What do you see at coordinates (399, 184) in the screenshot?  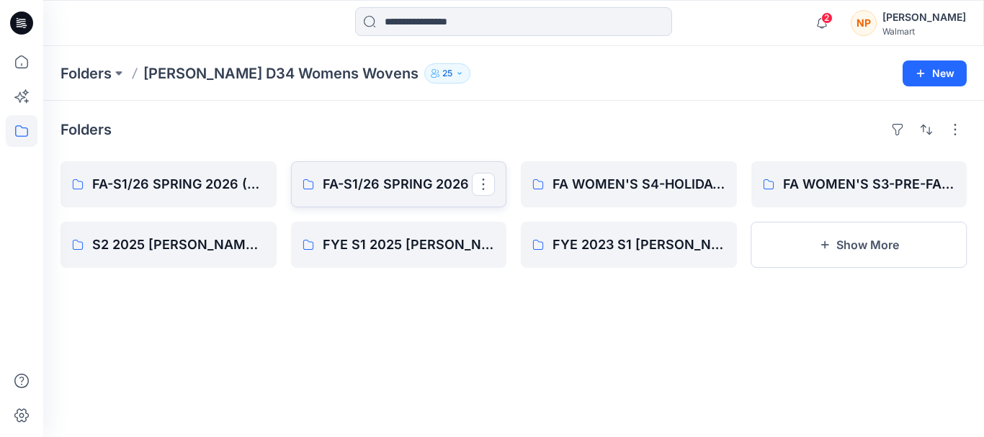 I see `a: FA-S1/26 SPRING 2026` at bounding box center [399, 184].